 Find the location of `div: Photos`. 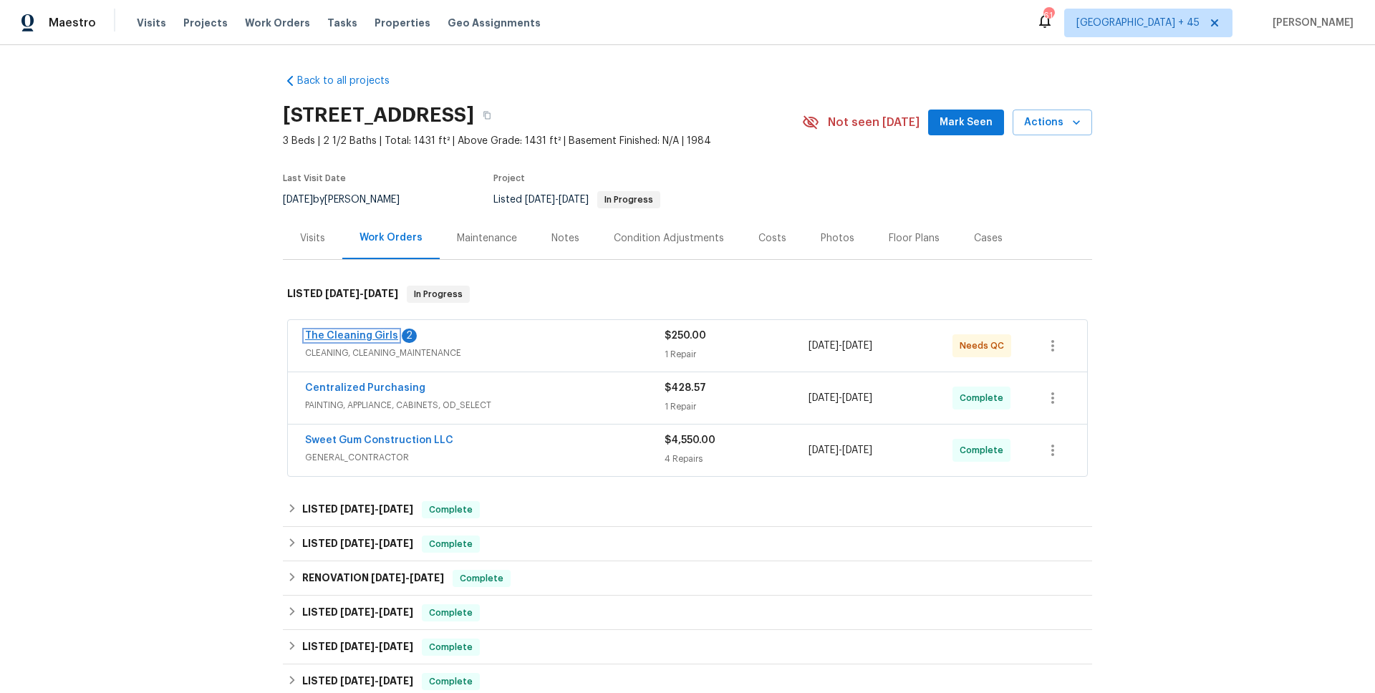

div: Photos is located at coordinates (837, 238).